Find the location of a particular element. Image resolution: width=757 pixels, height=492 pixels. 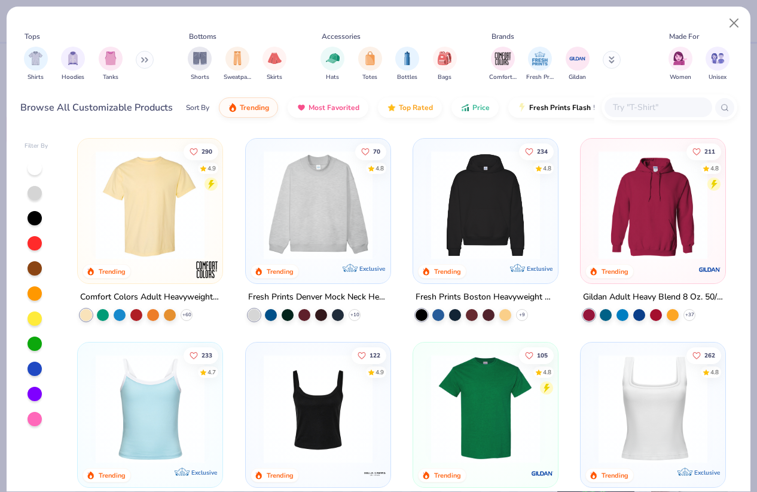

span: Unisex is located at coordinates (717, 77).